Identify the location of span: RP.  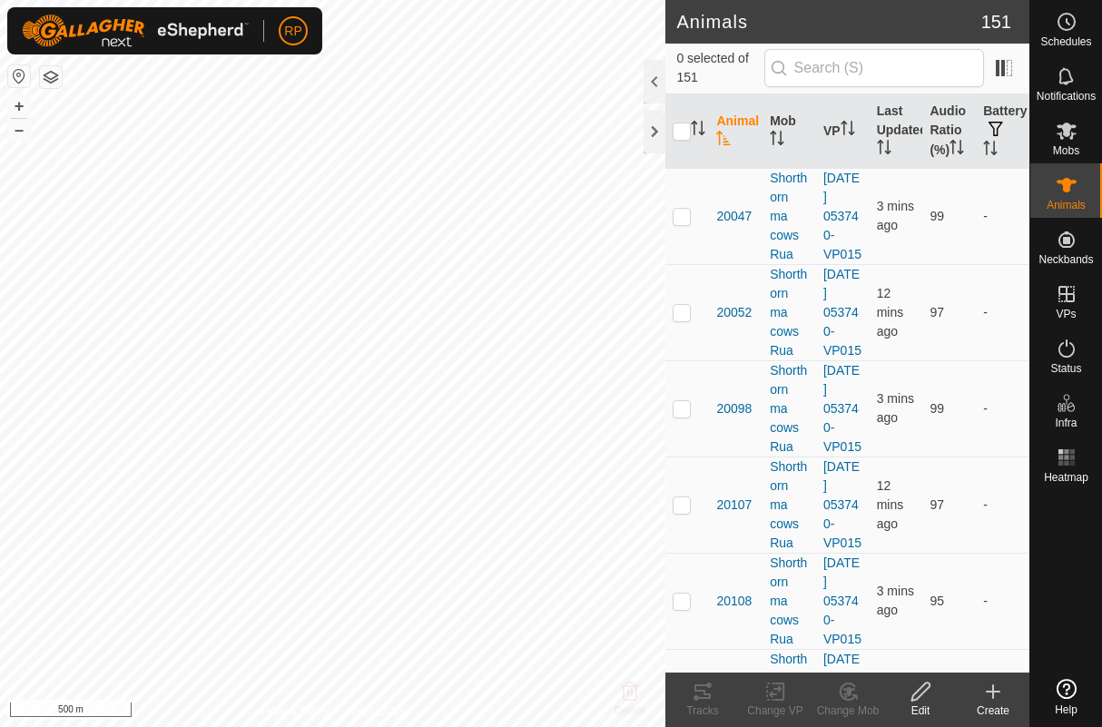
(292, 31).